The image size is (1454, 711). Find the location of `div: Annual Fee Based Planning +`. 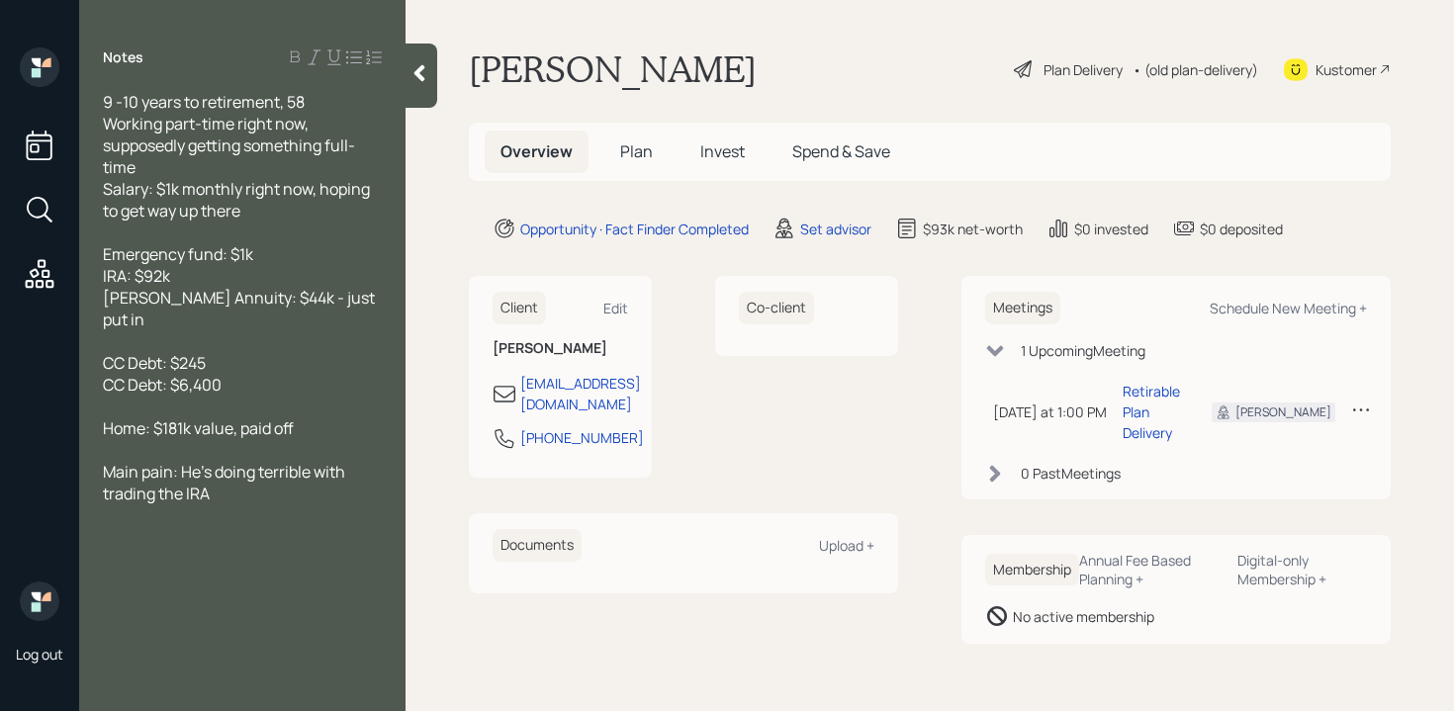

div: Annual Fee Based Planning + is located at coordinates (1150, 570).